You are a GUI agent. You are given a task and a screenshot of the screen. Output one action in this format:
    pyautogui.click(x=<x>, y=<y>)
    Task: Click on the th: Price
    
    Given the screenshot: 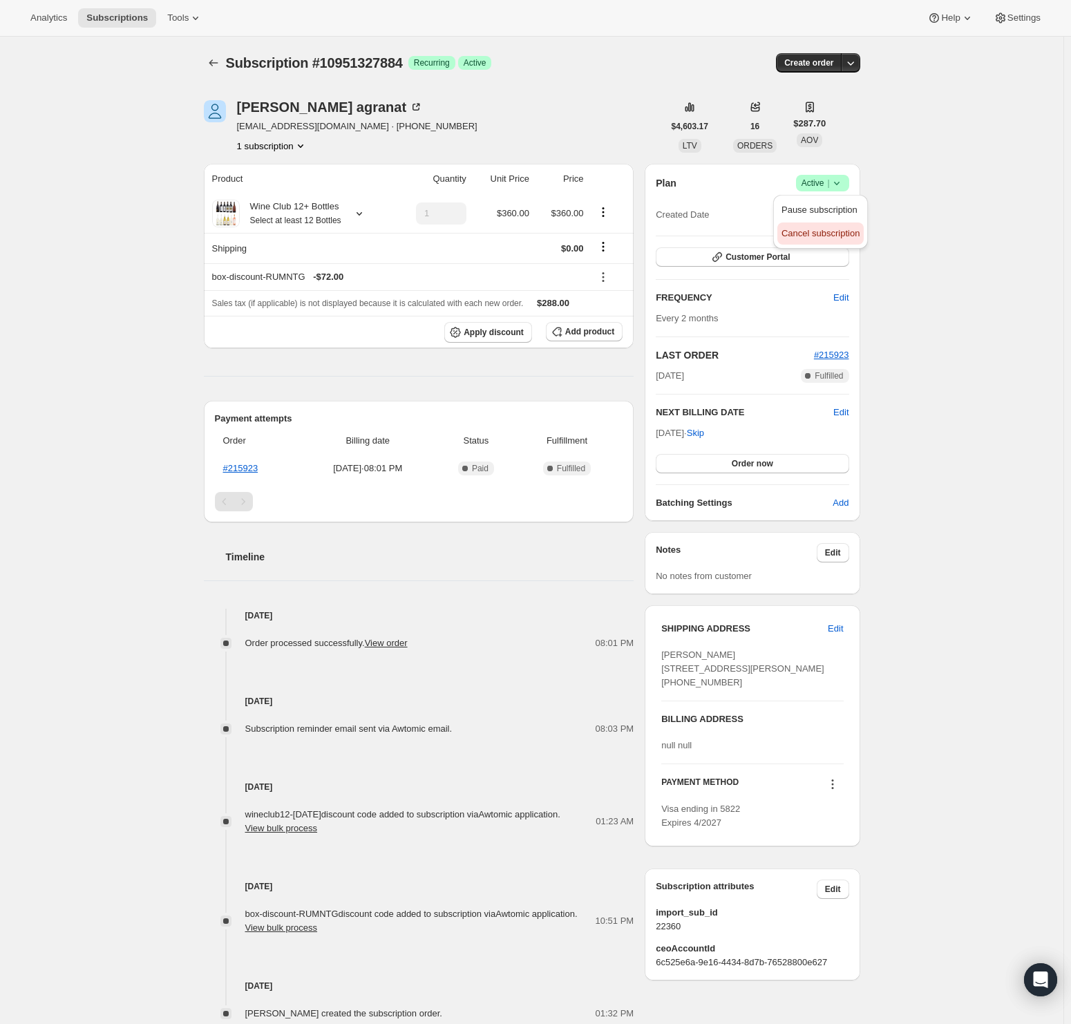 What is the action you would take?
    pyautogui.click(x=560, y=179)
    